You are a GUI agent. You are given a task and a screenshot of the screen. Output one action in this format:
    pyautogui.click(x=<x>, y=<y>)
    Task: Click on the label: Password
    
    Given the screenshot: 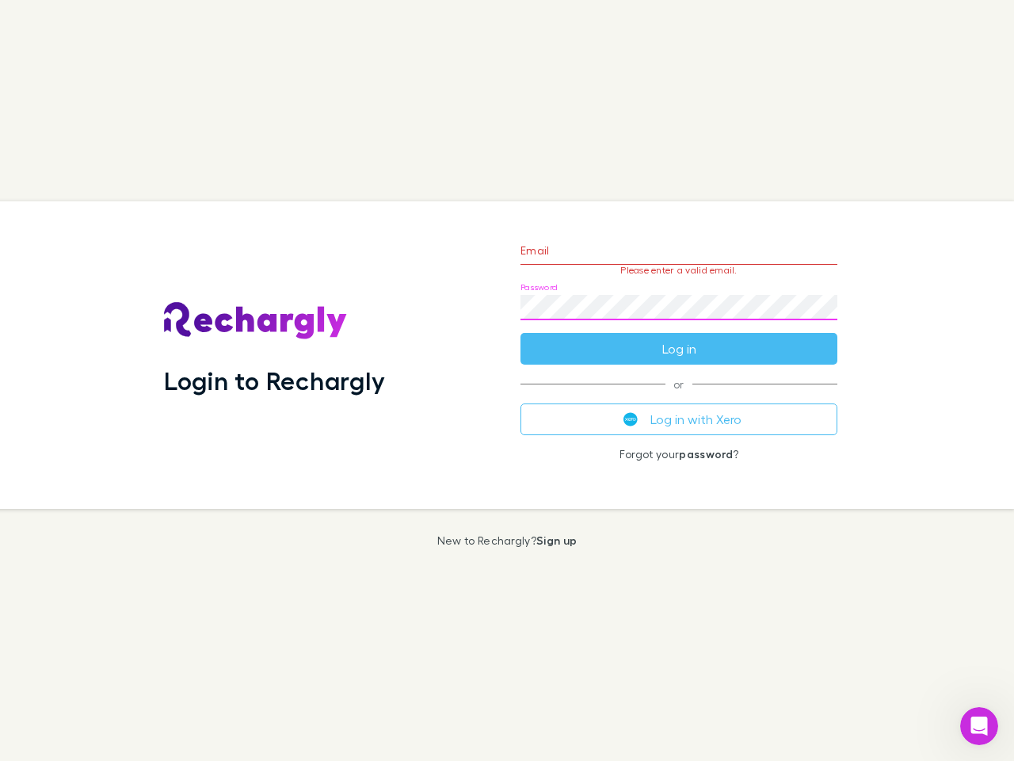 What is the action you would take?
    pyautogui.click(x=539, y=287)
    